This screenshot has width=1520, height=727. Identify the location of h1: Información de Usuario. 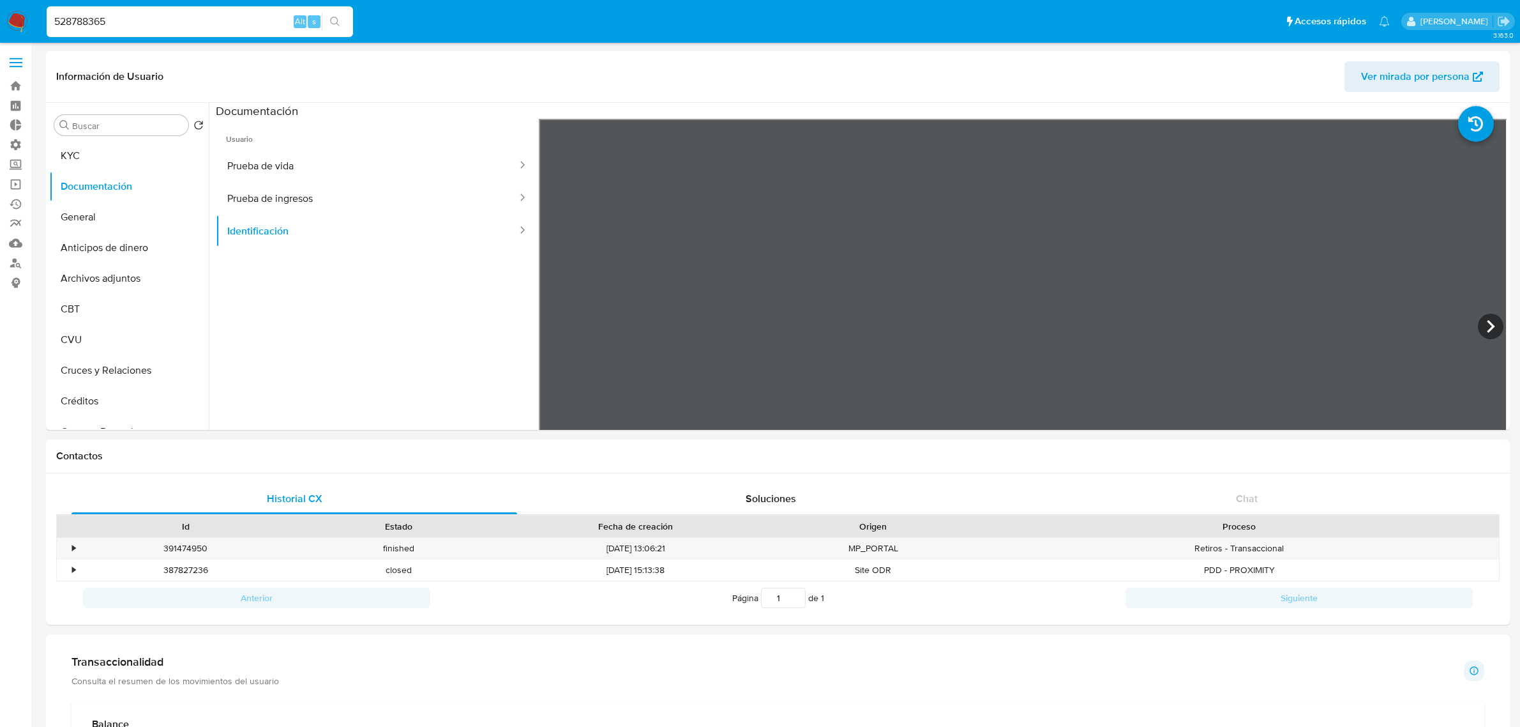
(110, 77).